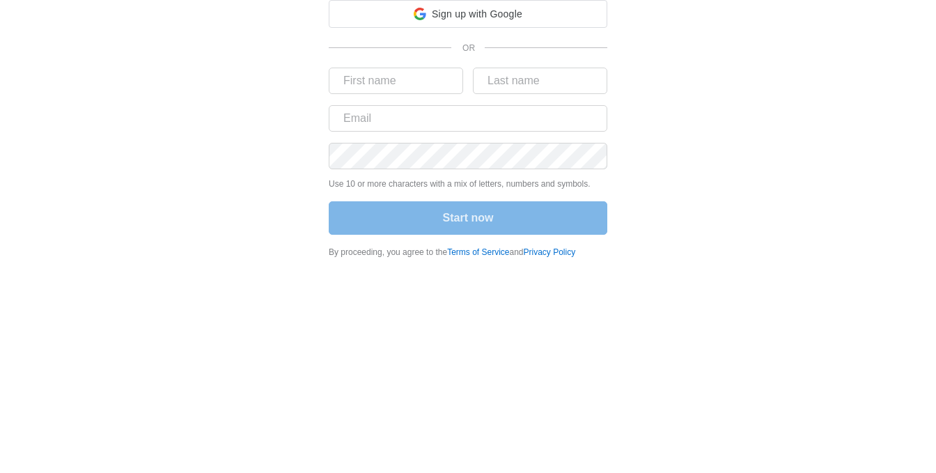  What do you see at coordinates (477, 14) in the screenshot?
I see `span: Sign up with Google` at bounding box center [477, 14].